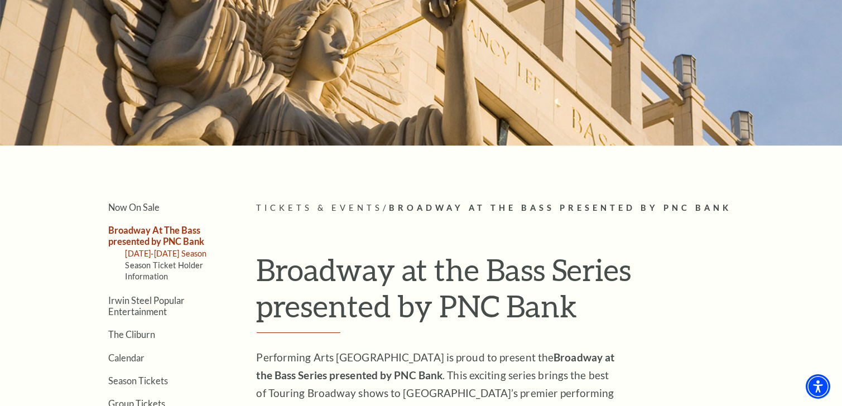 This screenshot has height=406, width=842. I want to click on a: Season Tickets, so click(138, 380).